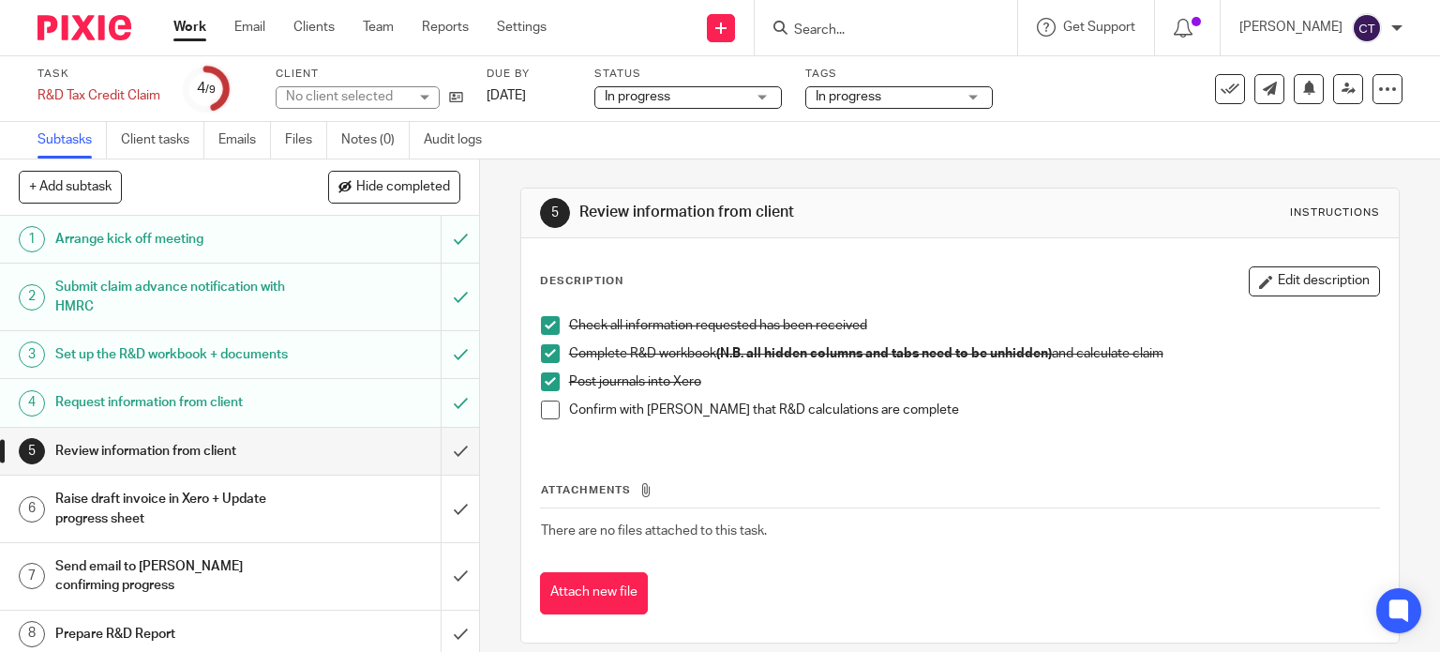  What do you see at coordinates (177, 508) in the screenshot?
I see `h1: Raise draft invoice in Xero + Update progress sheet` at bounding box center [177, 508].